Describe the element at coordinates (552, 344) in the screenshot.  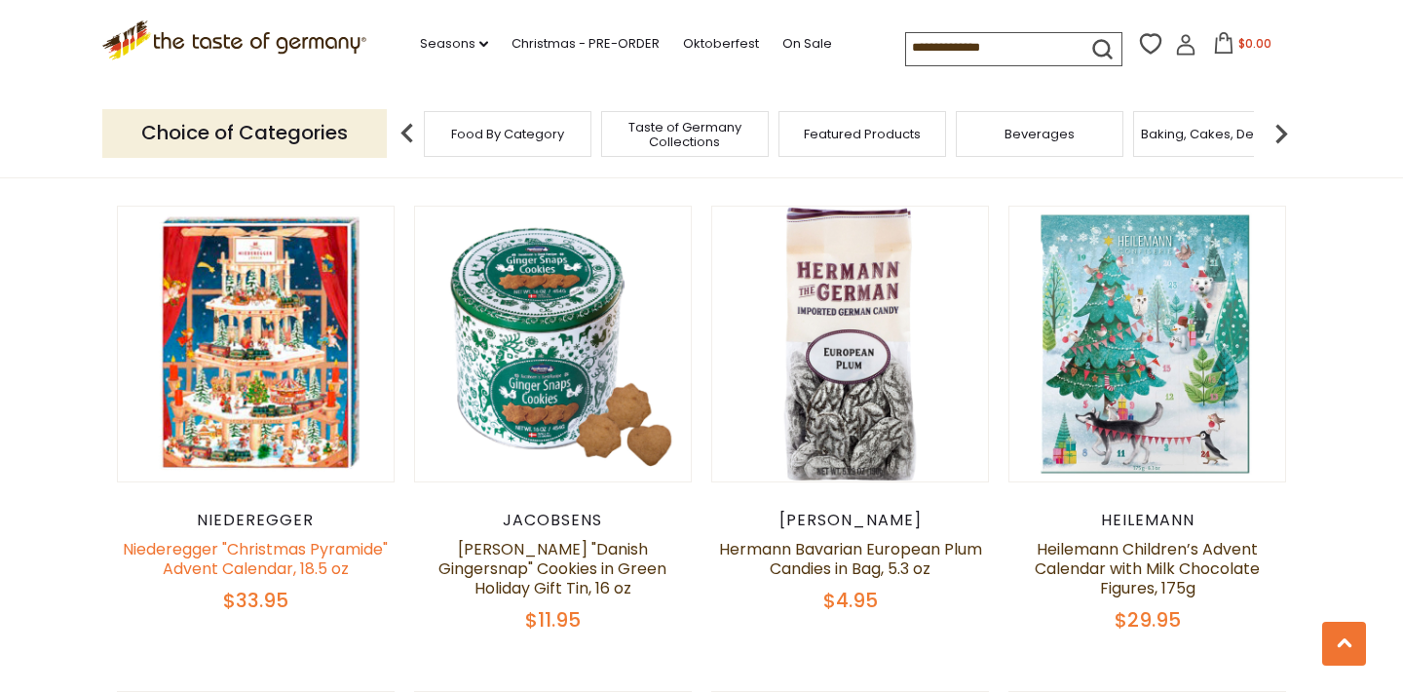
I see `img: Jacobsens "Danish Gingersnap" Cookies in Green Holiday Gift Tin, 16 oz` at that location.